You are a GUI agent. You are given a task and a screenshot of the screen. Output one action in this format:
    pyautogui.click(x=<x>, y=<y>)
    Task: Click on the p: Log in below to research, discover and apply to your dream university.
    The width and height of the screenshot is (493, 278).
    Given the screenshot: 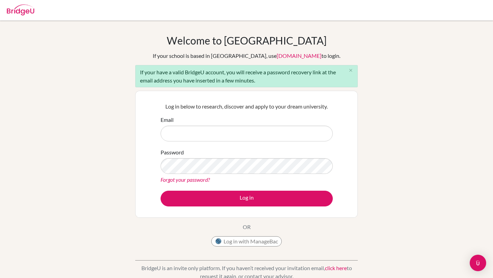 What is the action you would take?
    pyautogui.click(x=246, y=106)
    